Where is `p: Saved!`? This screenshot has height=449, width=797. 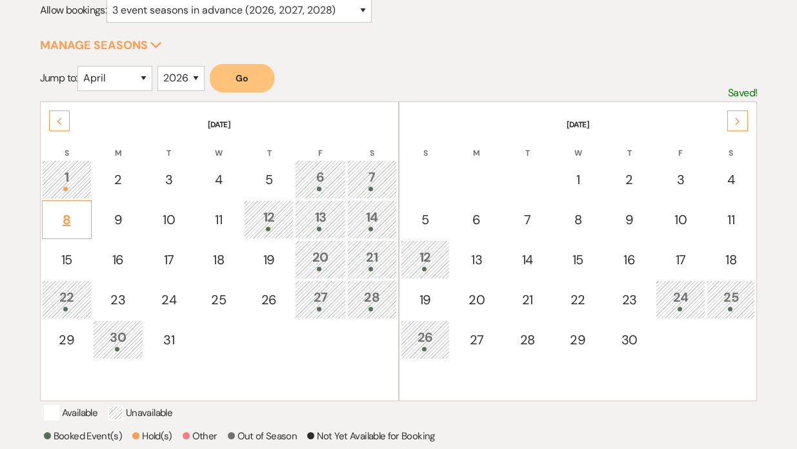 p: Saved! is located at coordinates (743, 93).